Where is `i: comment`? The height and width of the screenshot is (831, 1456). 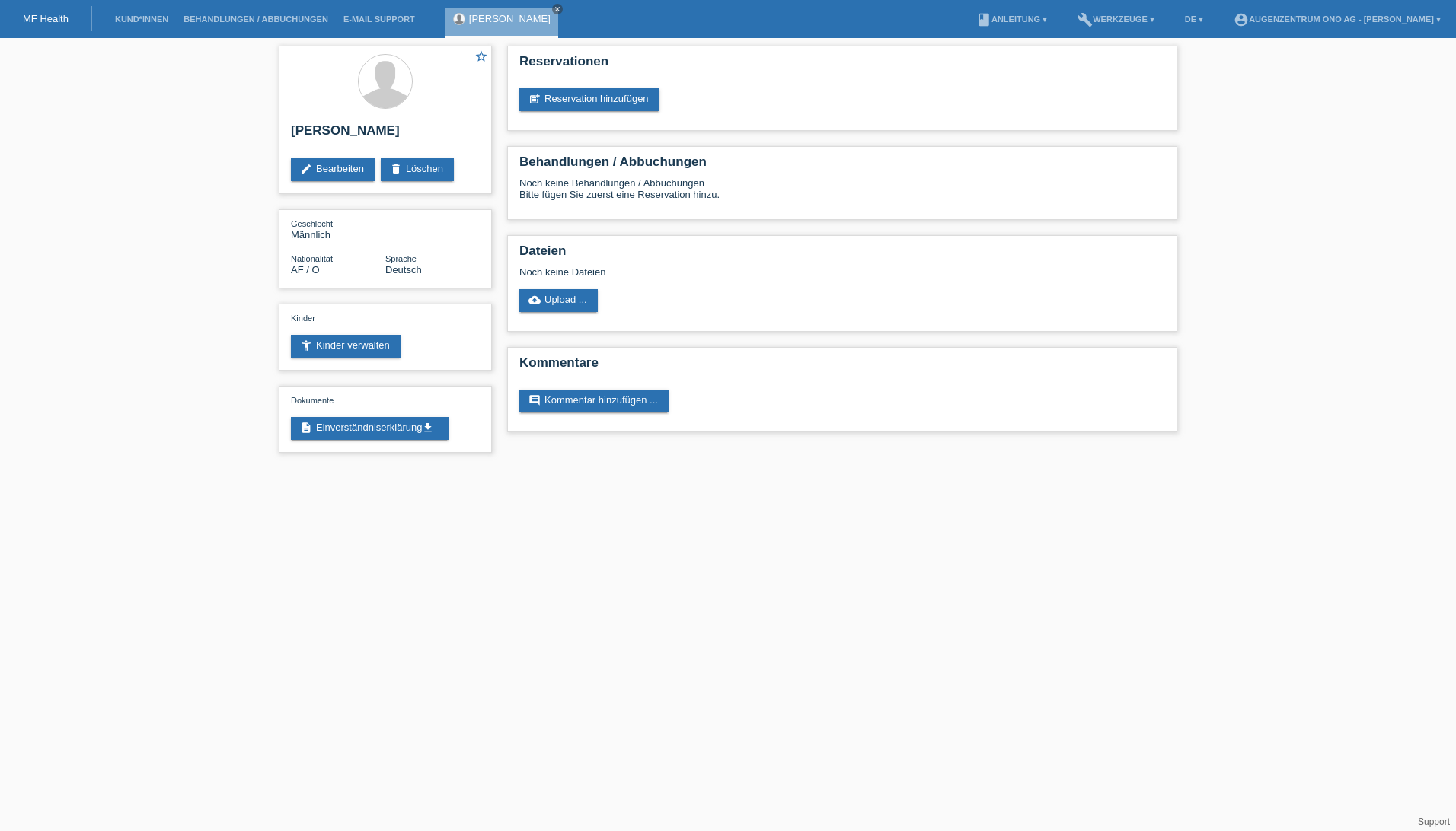
i: comment is located at coordinates (534, 400).